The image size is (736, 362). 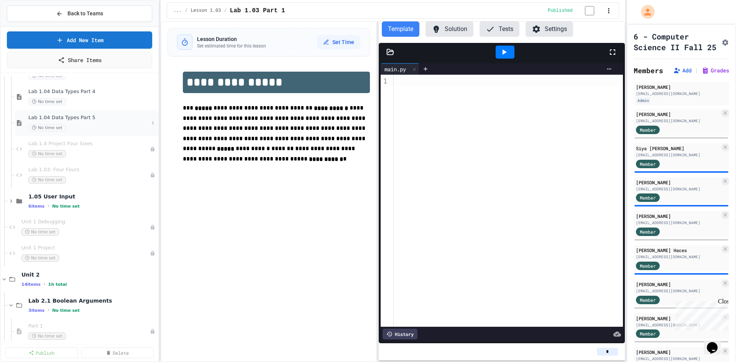 I want to click on span: Published, so click(x=560, y=11).